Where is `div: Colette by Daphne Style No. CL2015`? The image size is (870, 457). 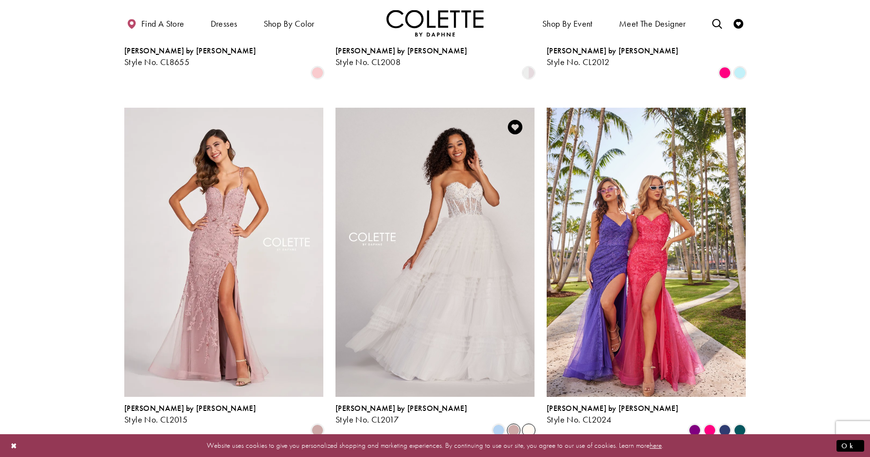
div: Colette by Daphne Style No. CL2015 is located at coordinates (190, 415).